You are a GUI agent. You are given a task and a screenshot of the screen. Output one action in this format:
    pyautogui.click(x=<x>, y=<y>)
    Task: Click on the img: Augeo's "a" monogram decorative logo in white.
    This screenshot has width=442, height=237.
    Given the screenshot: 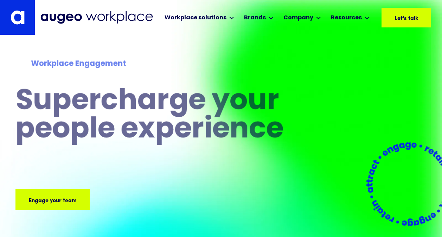 What is the action you would take?
    pyautogui.click(x=18, y=17)
    